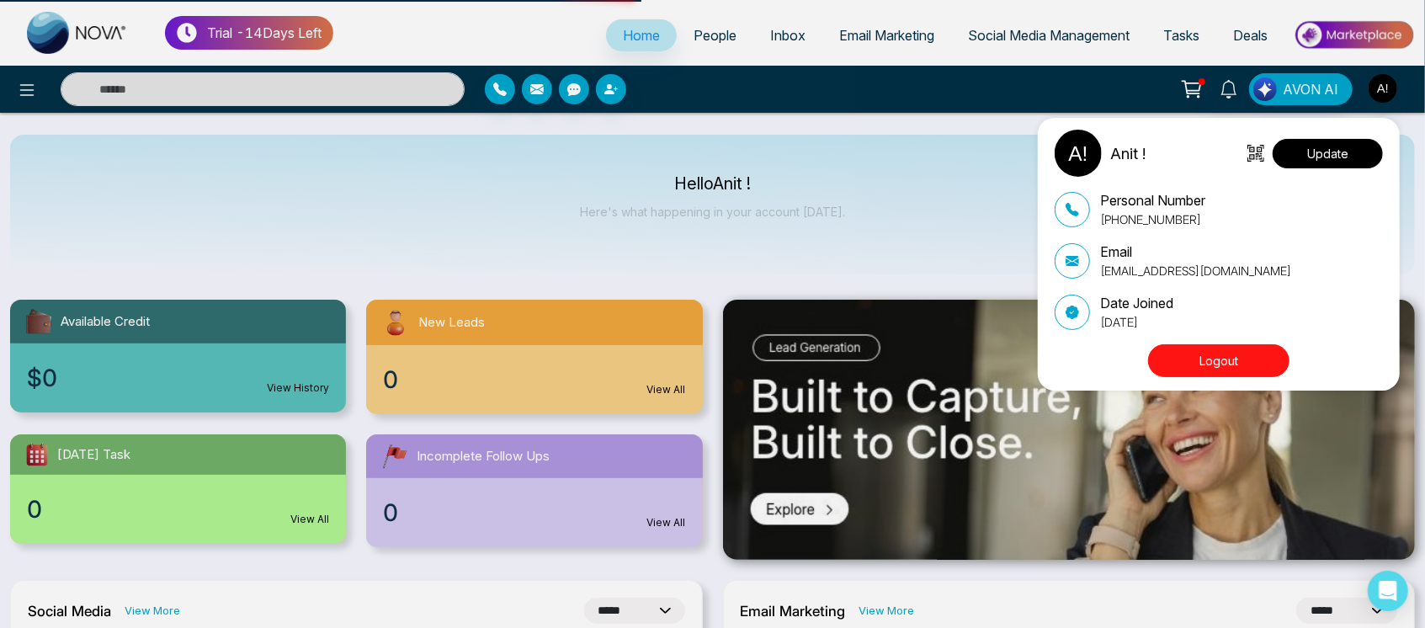  Describe the element at coordinates (1388, 591) in the screenshot. I see `div: Open Intercom Messenger` at that location.